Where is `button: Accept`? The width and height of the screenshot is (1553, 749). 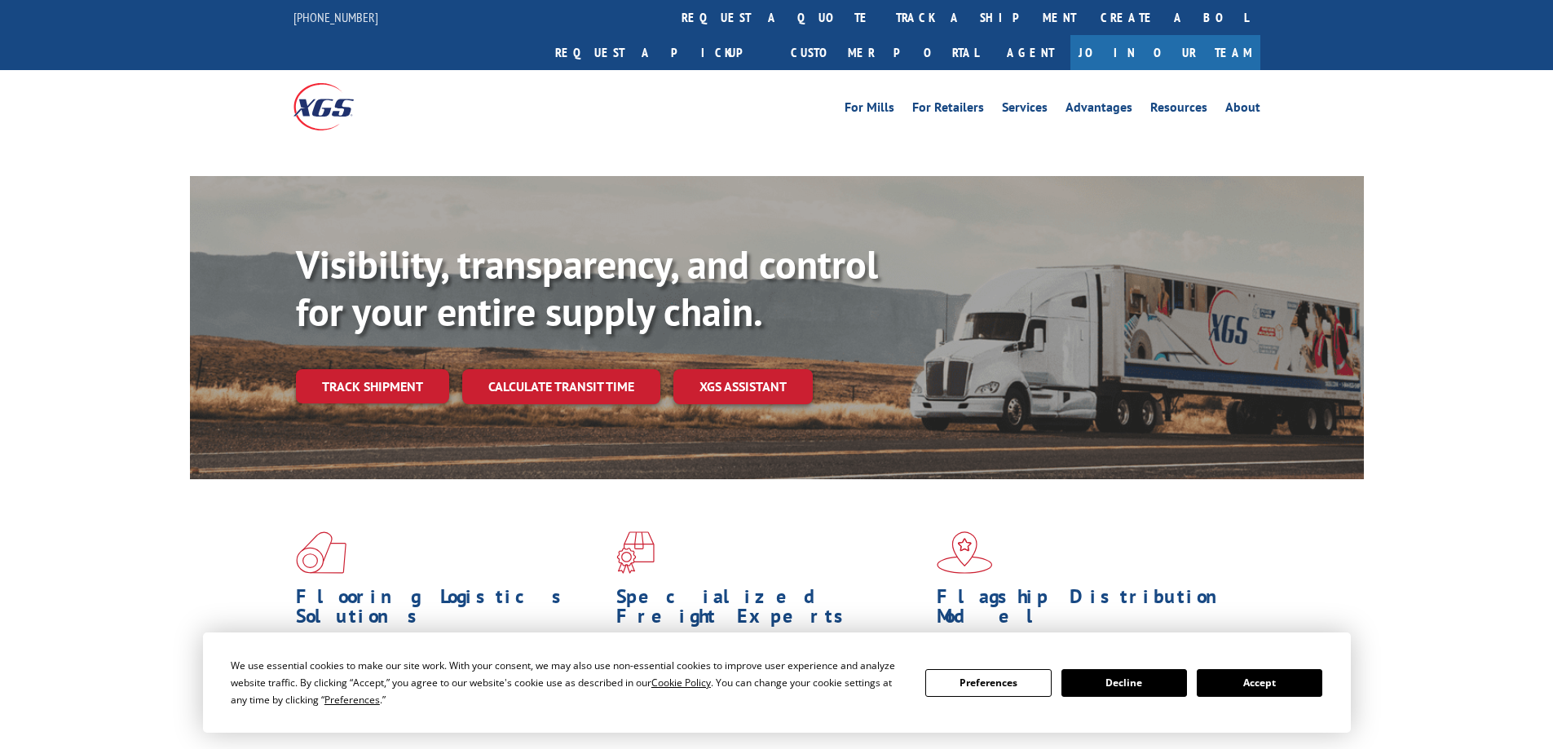
button: Accept is located at coordinates (1260, 683).